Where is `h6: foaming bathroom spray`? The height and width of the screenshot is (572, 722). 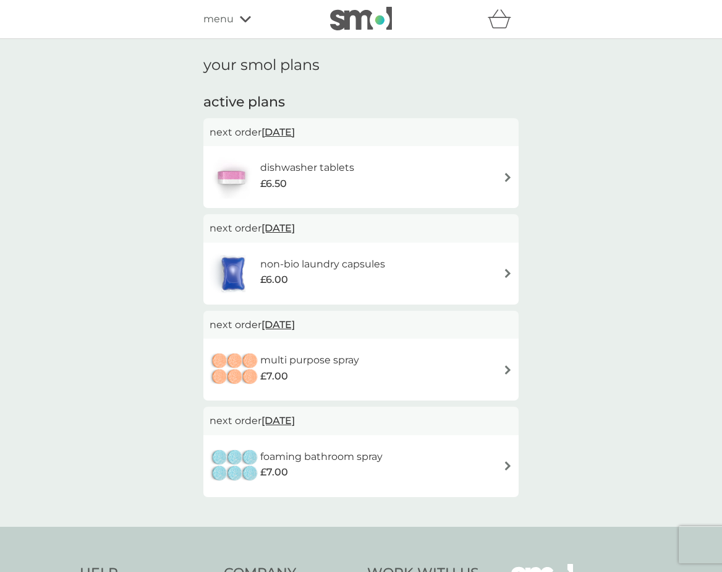
h6: foaming bathroom spray is located at coordinates (322, 457).